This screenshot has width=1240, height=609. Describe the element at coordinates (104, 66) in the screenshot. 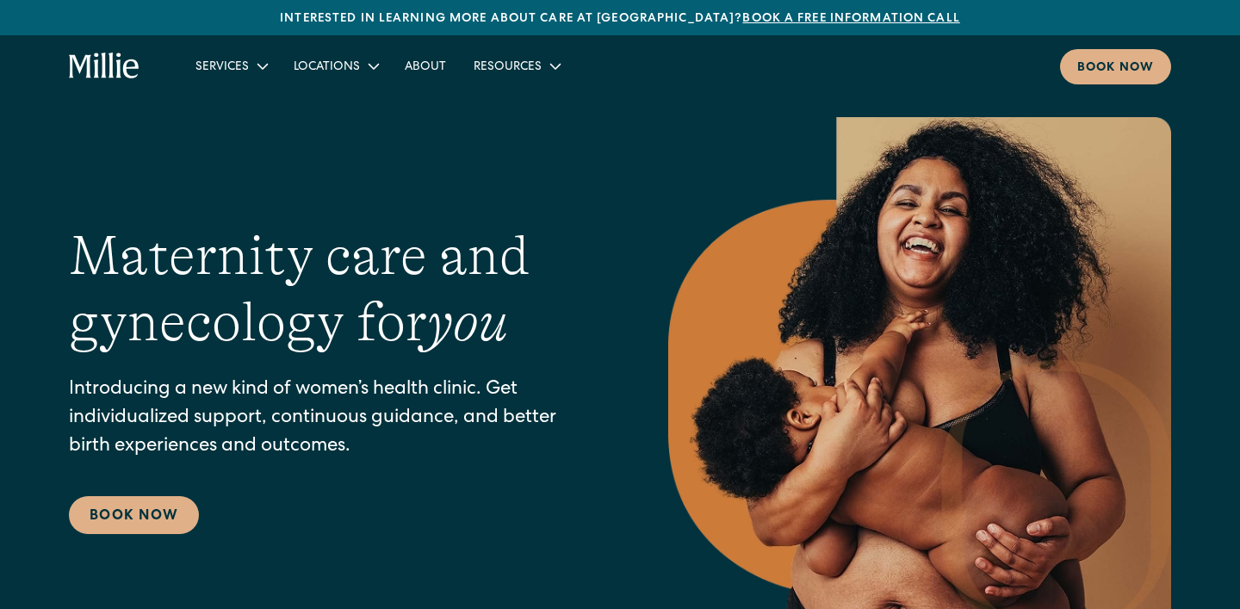

I see `a: home` at that location.